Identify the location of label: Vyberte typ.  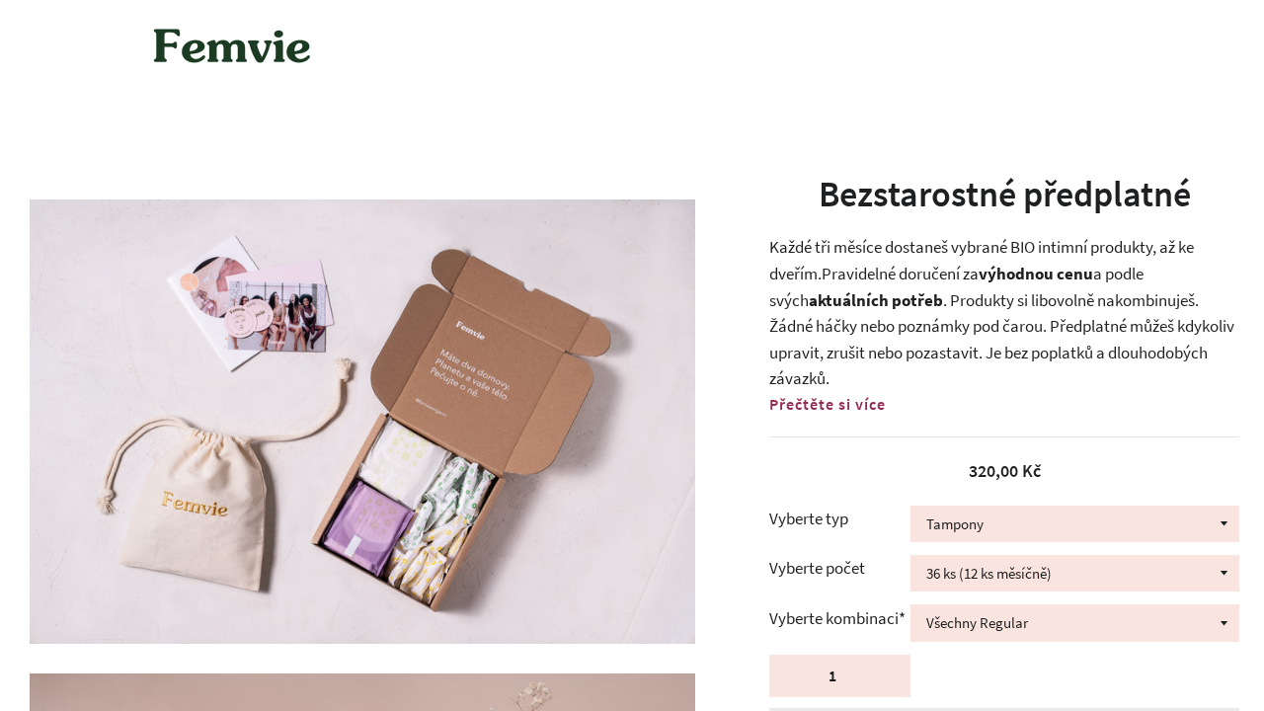
(839, 518).